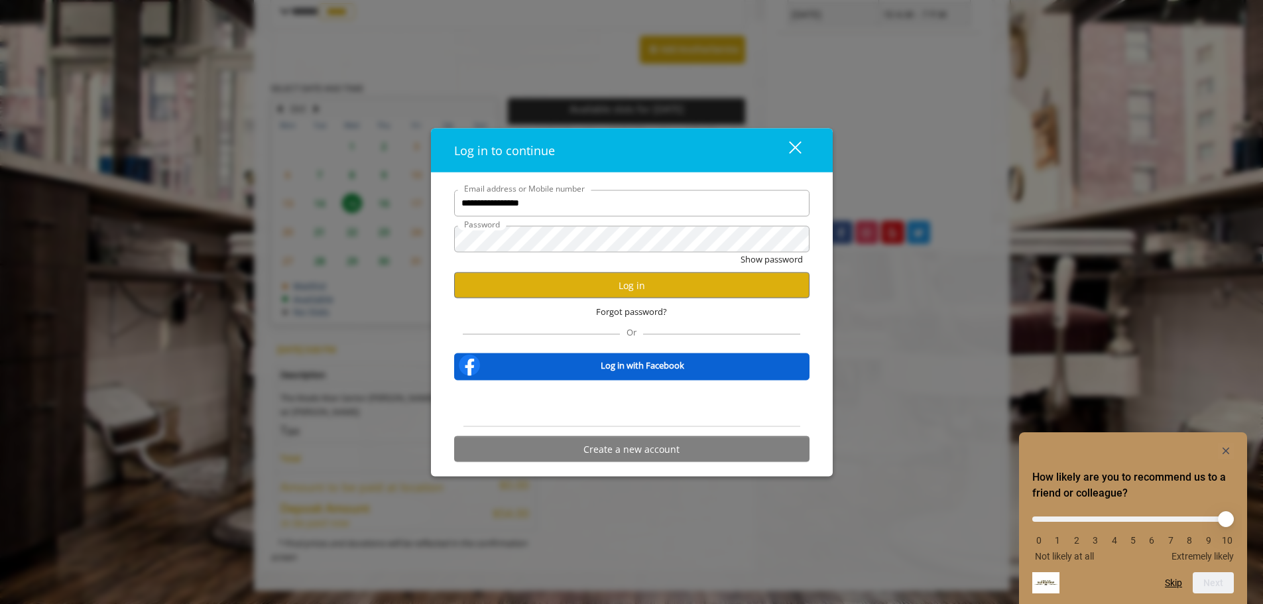  What do you see at coordinates (631, 332) in the screenshot?
I see `span: Or` at bounding box center [631, 332].